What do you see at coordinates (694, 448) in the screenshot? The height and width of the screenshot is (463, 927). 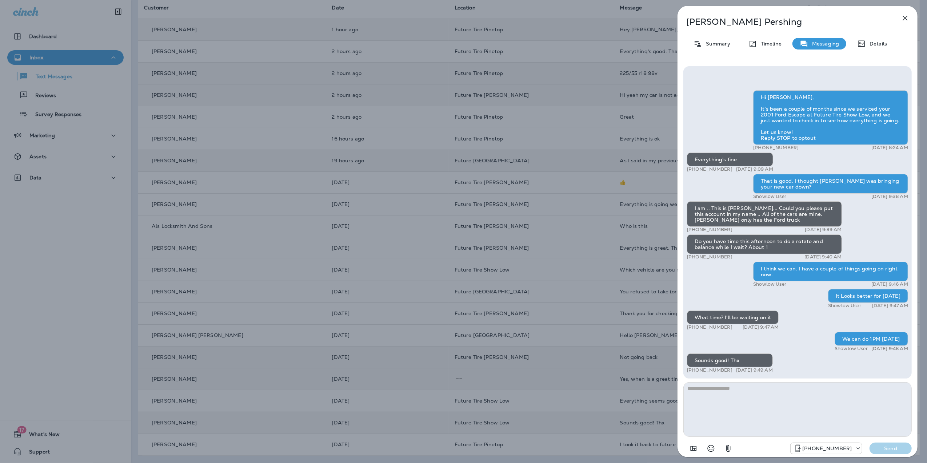 I see `button: Add in a premade template` at bounding box center [694, 448].